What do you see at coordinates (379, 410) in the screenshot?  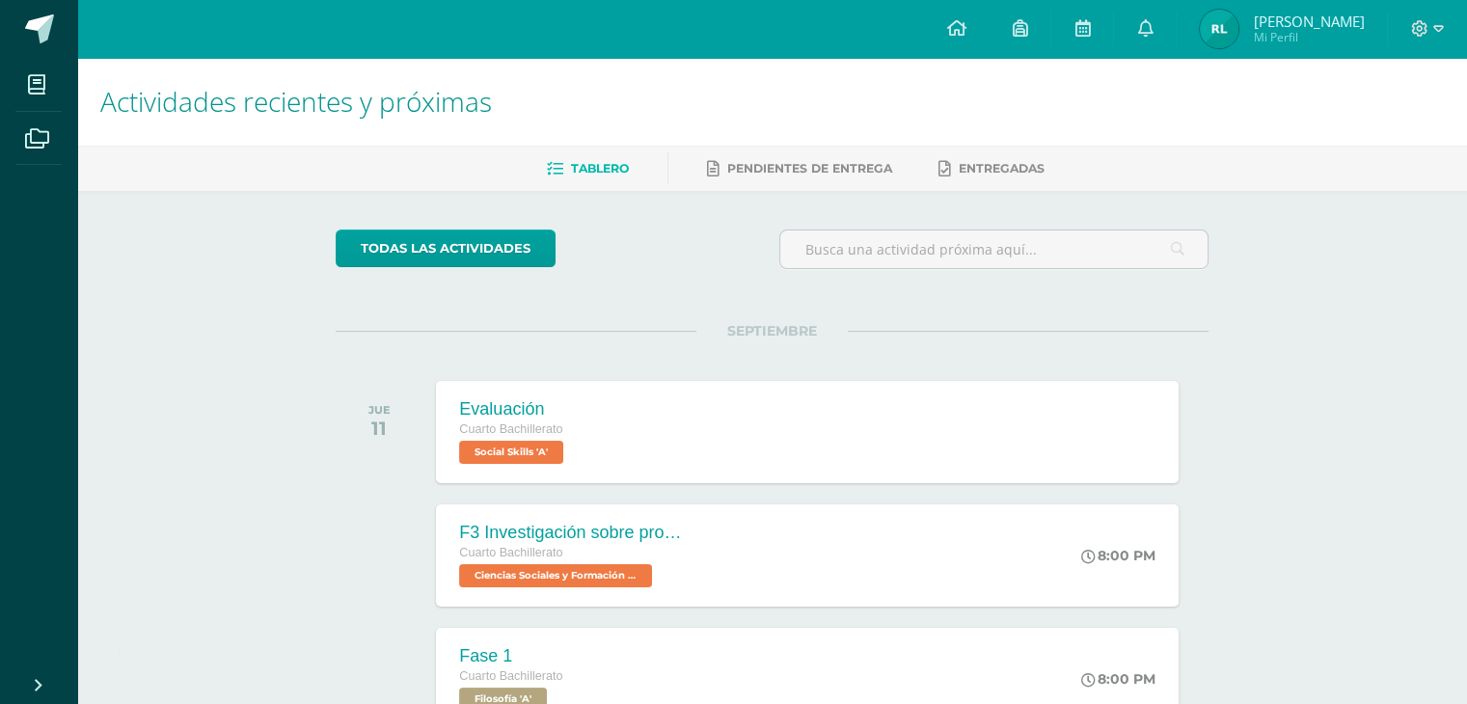 I see `div: JUE` at bounding box center [379, 410].